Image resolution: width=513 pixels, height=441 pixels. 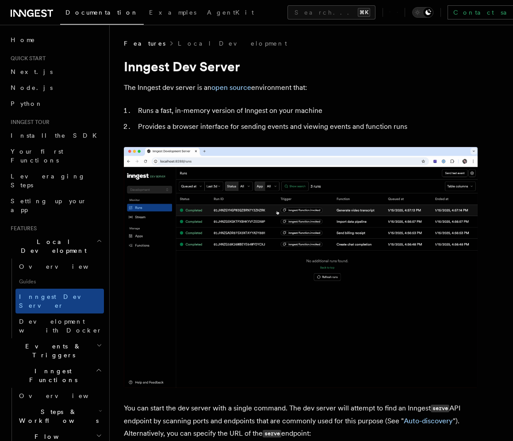 I want to click on img: Dev Server Demo, so click(x=301, y=267).